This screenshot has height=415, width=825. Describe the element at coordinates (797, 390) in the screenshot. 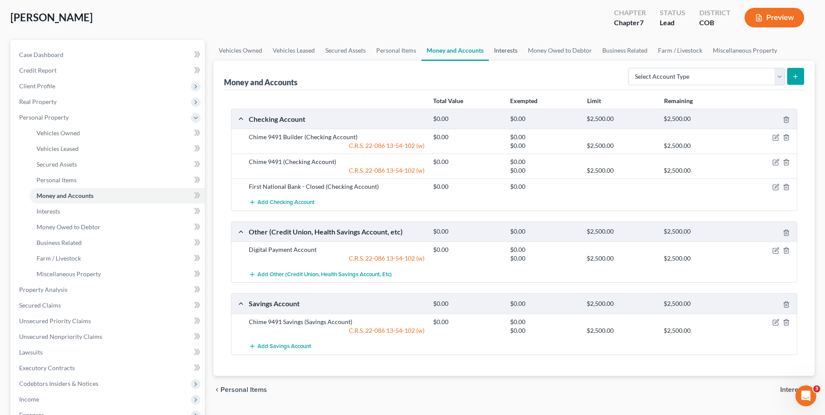

I see `button: Interests chevron_right` at that location.